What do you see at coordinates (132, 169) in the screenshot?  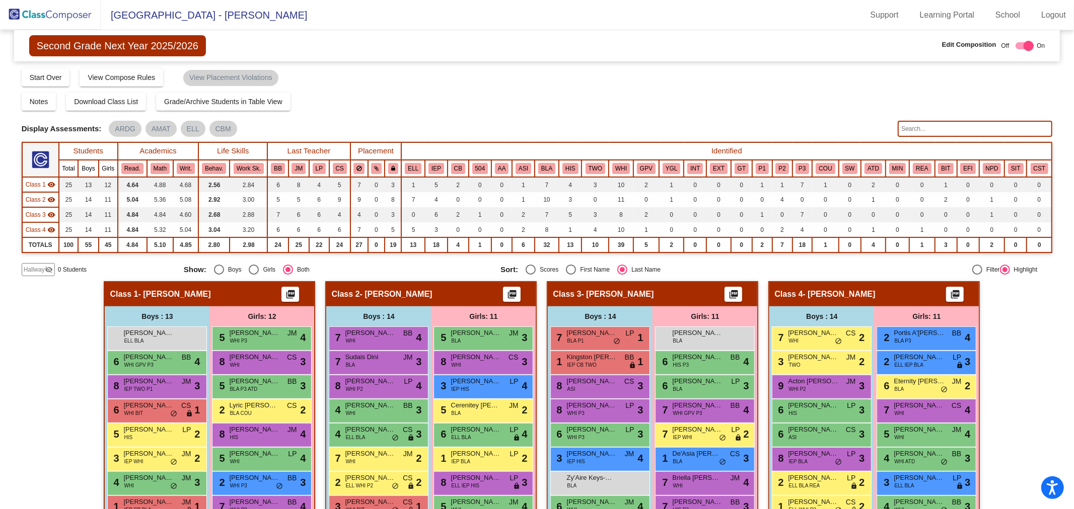 I see `button: Read.` at bounding box center [132, 169].